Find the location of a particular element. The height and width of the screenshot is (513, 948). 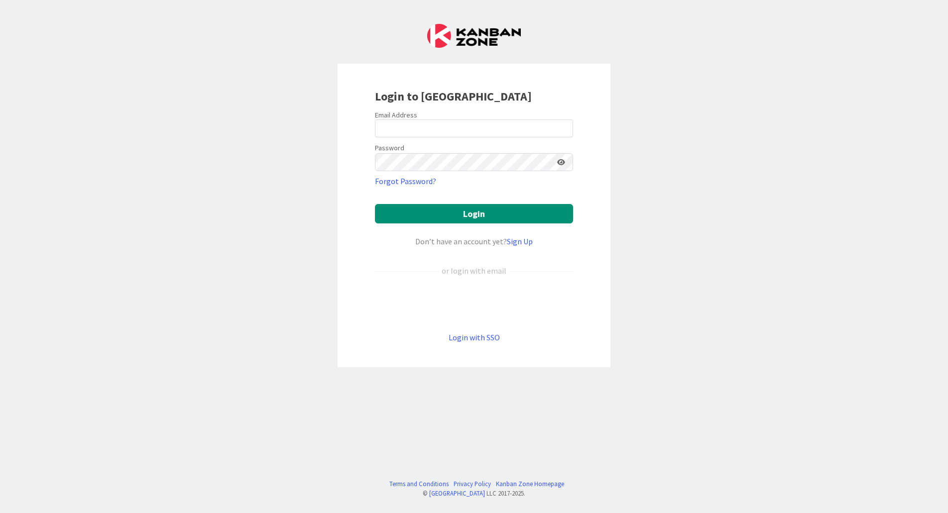

button: Login is located at coordinates (474, 213).